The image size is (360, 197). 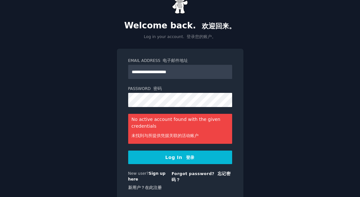 What do you see at coordinates (201, 177) in the screenshot?
I see `a: Forgot password? 忘记密码？` at bounding box center [201, 177].